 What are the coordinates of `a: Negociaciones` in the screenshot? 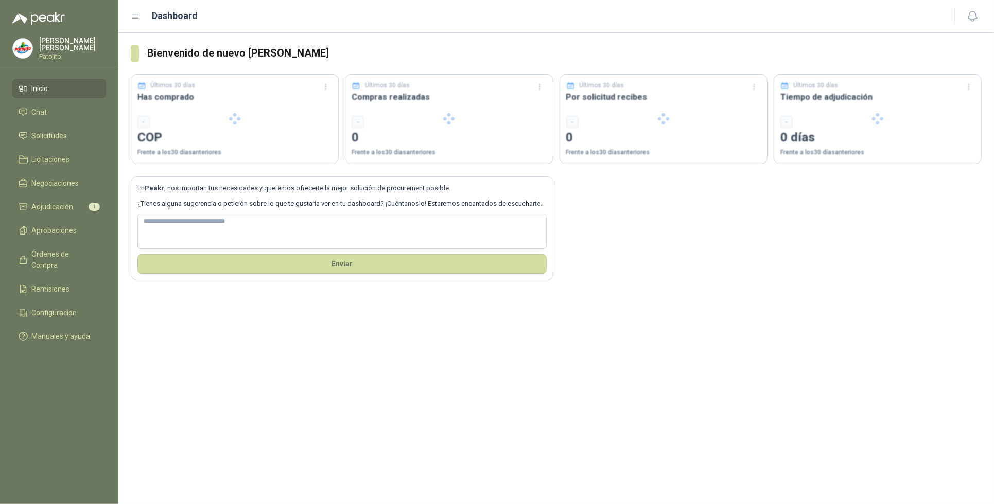 It's located at (59, 183).